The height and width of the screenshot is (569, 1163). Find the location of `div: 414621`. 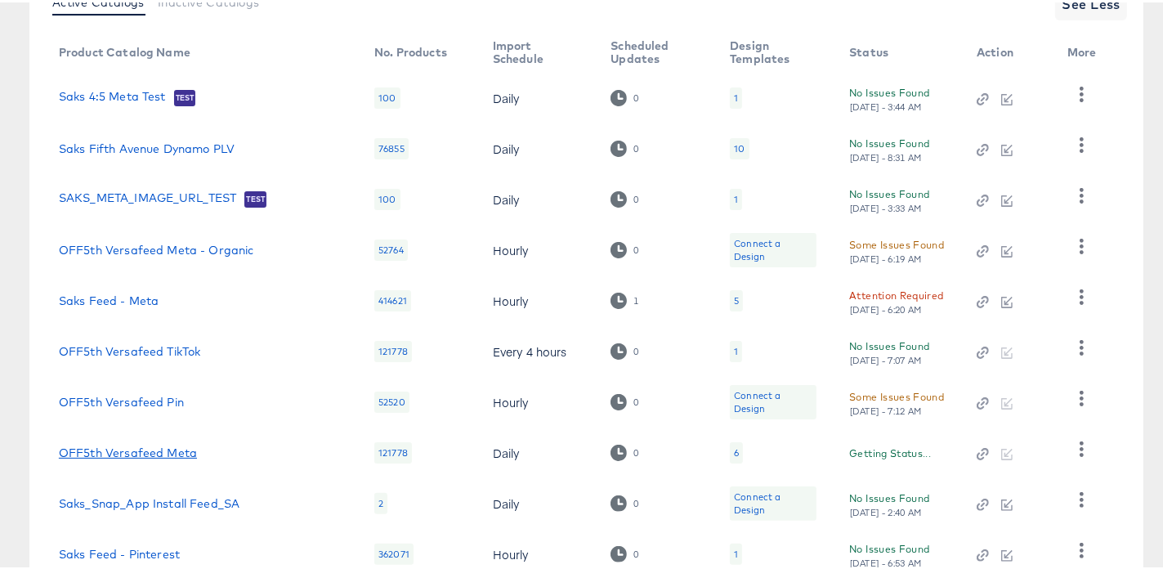

div: 414621 is located at coordinates (392, 298).